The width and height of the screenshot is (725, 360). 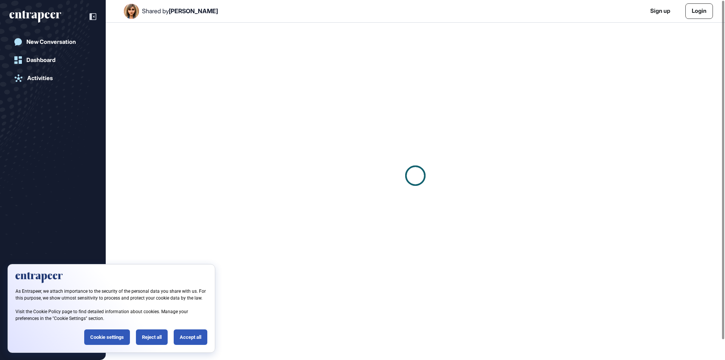 I want to click on div: Dashboard, so click(x=41, y=60).